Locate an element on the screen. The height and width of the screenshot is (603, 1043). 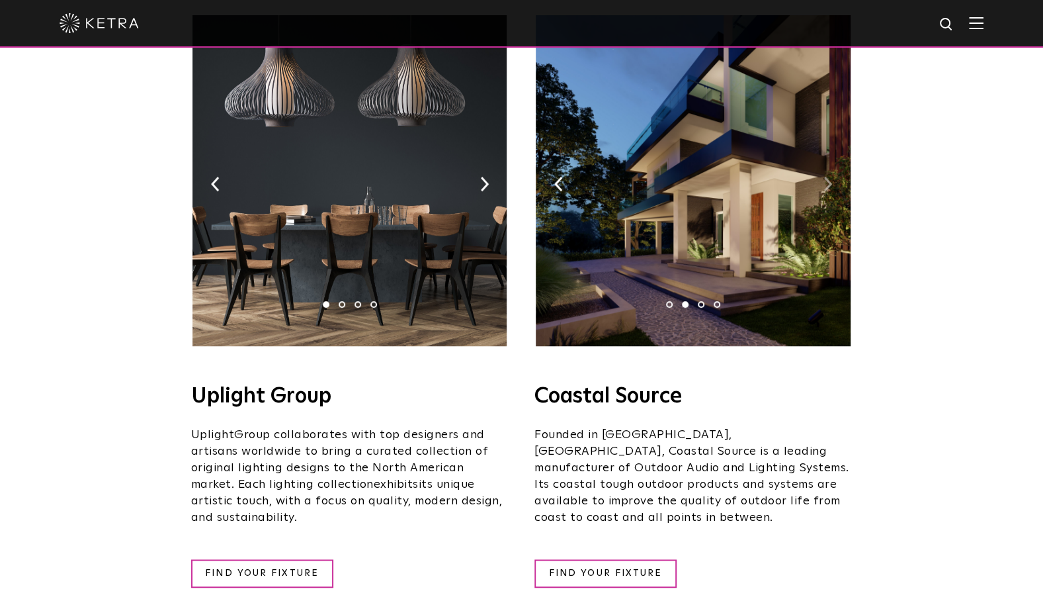
span: Uplight is located at coordinates (213, 435).